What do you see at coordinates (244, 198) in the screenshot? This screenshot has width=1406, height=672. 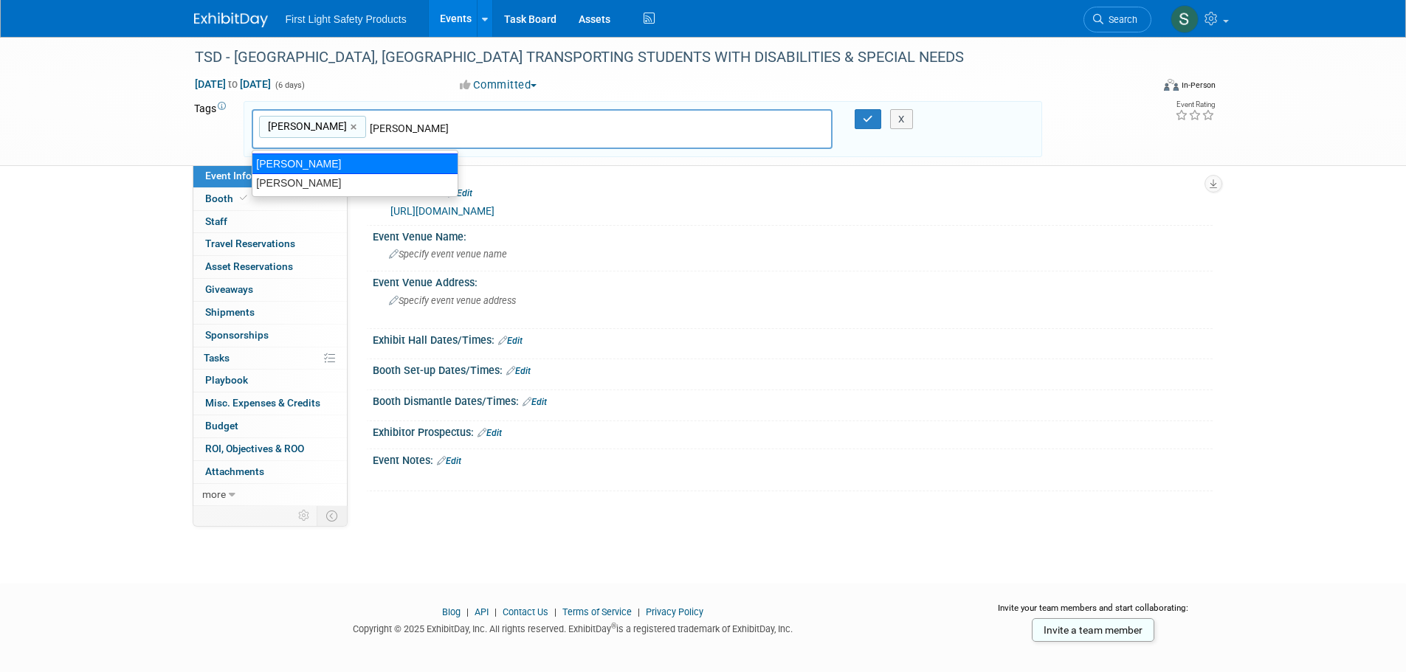 I see `i: Booth reservation complete` at bounding box center [244, 198].